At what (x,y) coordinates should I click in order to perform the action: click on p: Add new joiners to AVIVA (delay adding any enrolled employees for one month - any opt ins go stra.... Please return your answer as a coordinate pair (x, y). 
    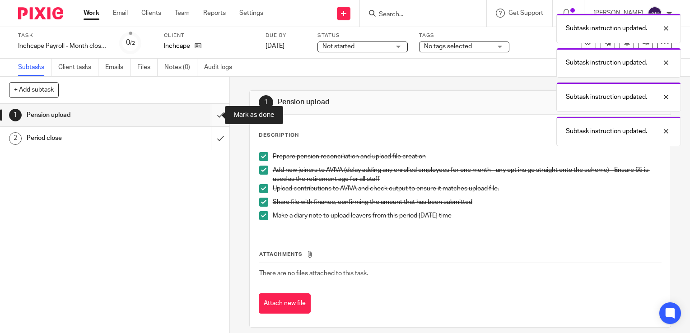
    Looking at the image, I should click on (467, 175).